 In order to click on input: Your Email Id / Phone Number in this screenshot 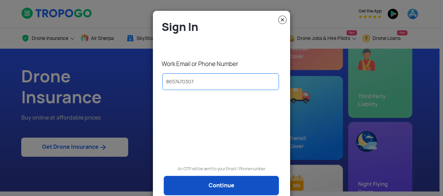, I will do `click(220, 82)`.